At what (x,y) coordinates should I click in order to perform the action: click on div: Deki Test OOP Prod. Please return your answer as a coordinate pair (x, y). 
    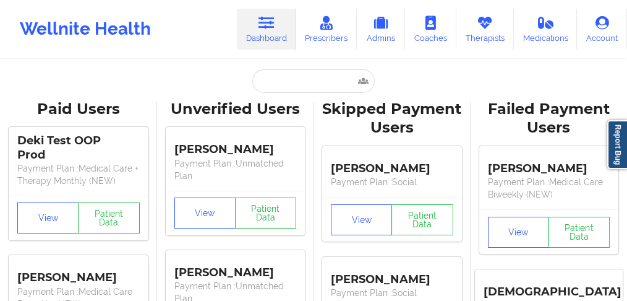
    Looking at the image, I should click on (79, 148).